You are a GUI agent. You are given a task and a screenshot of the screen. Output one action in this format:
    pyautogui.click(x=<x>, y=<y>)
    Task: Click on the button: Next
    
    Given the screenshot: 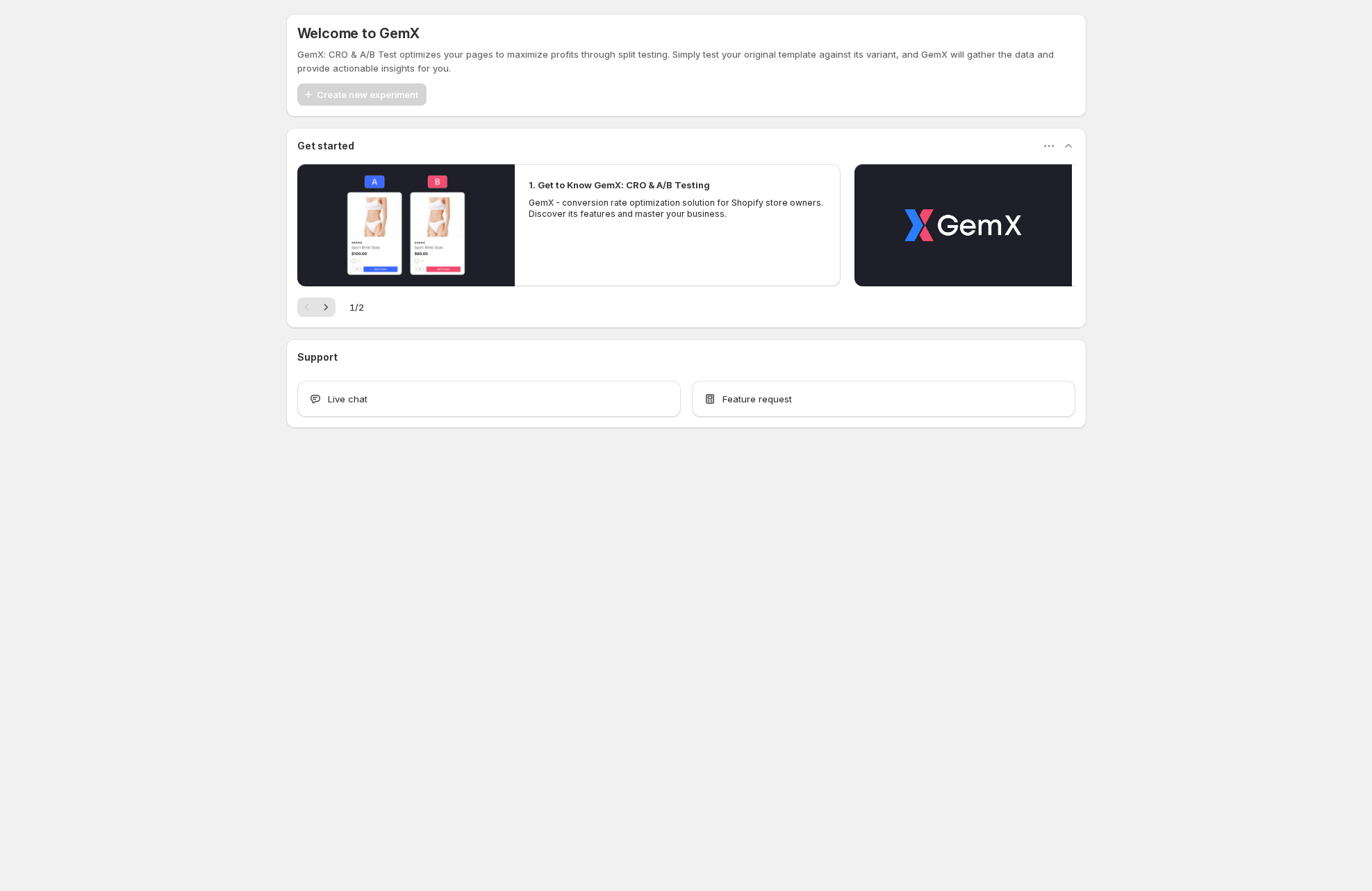 What is the action you would take?
    pyautogui.click(x=326, y=308)
    